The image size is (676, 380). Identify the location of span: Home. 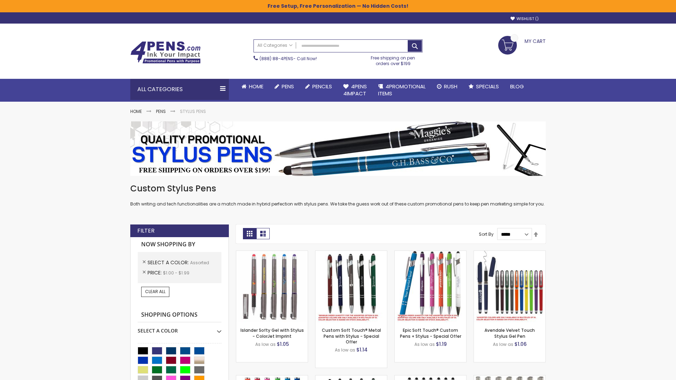
(256, 86).